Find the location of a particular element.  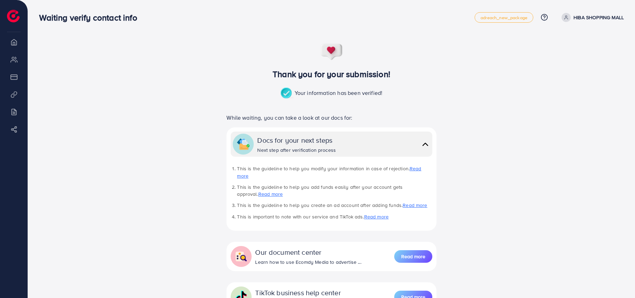

div: TikTok business help center is located at coordinates (298, 293).